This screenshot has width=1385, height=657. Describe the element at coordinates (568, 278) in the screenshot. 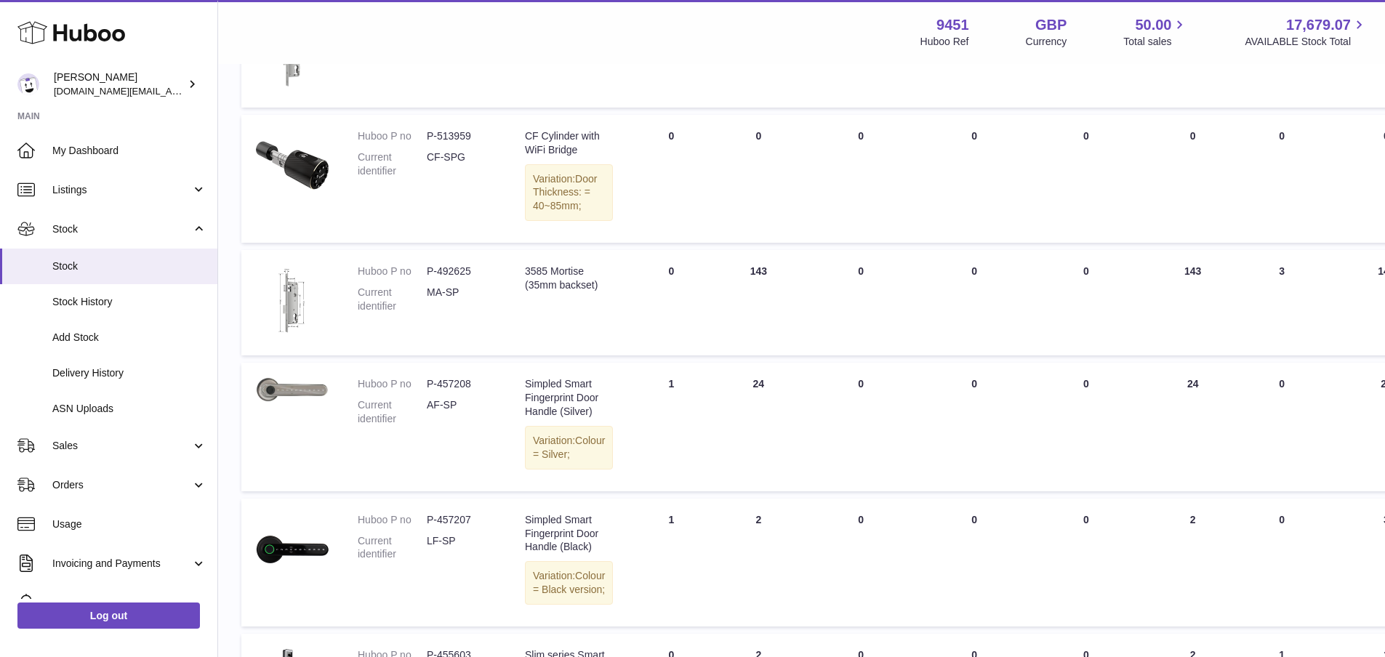

I see `div: 3585 Mortise (35mm backset)` at that location.